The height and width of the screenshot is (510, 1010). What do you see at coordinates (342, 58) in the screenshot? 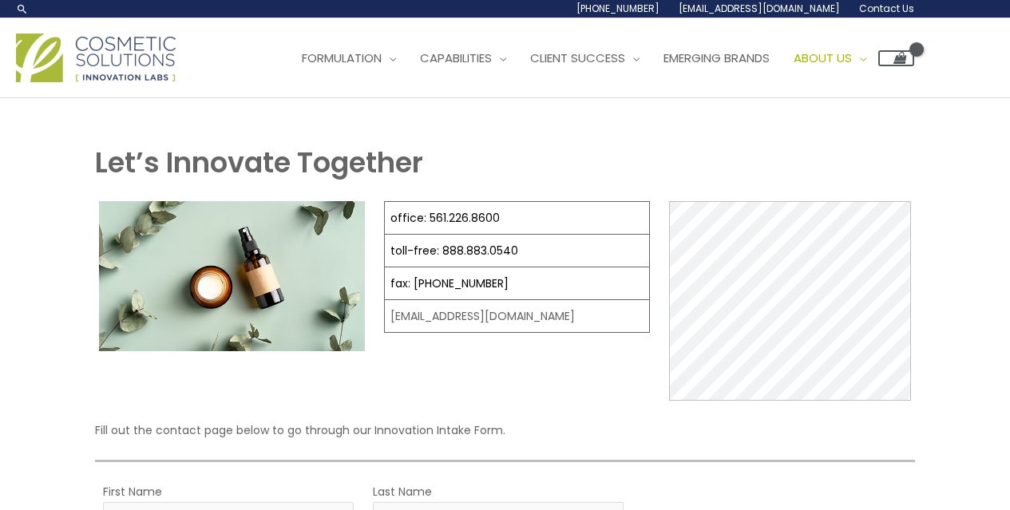
I see `span: Formulation` at bounding box center [342, 58].